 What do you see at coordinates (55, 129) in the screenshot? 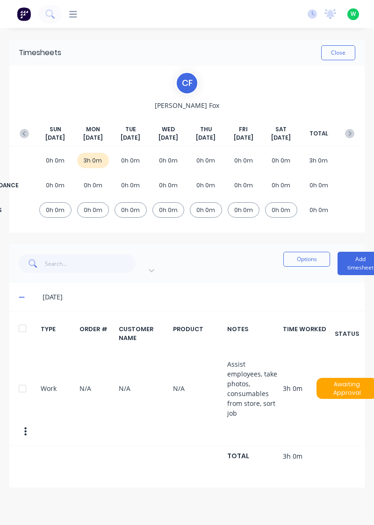
I see `span: SUN` at bounding box center [55, 129].